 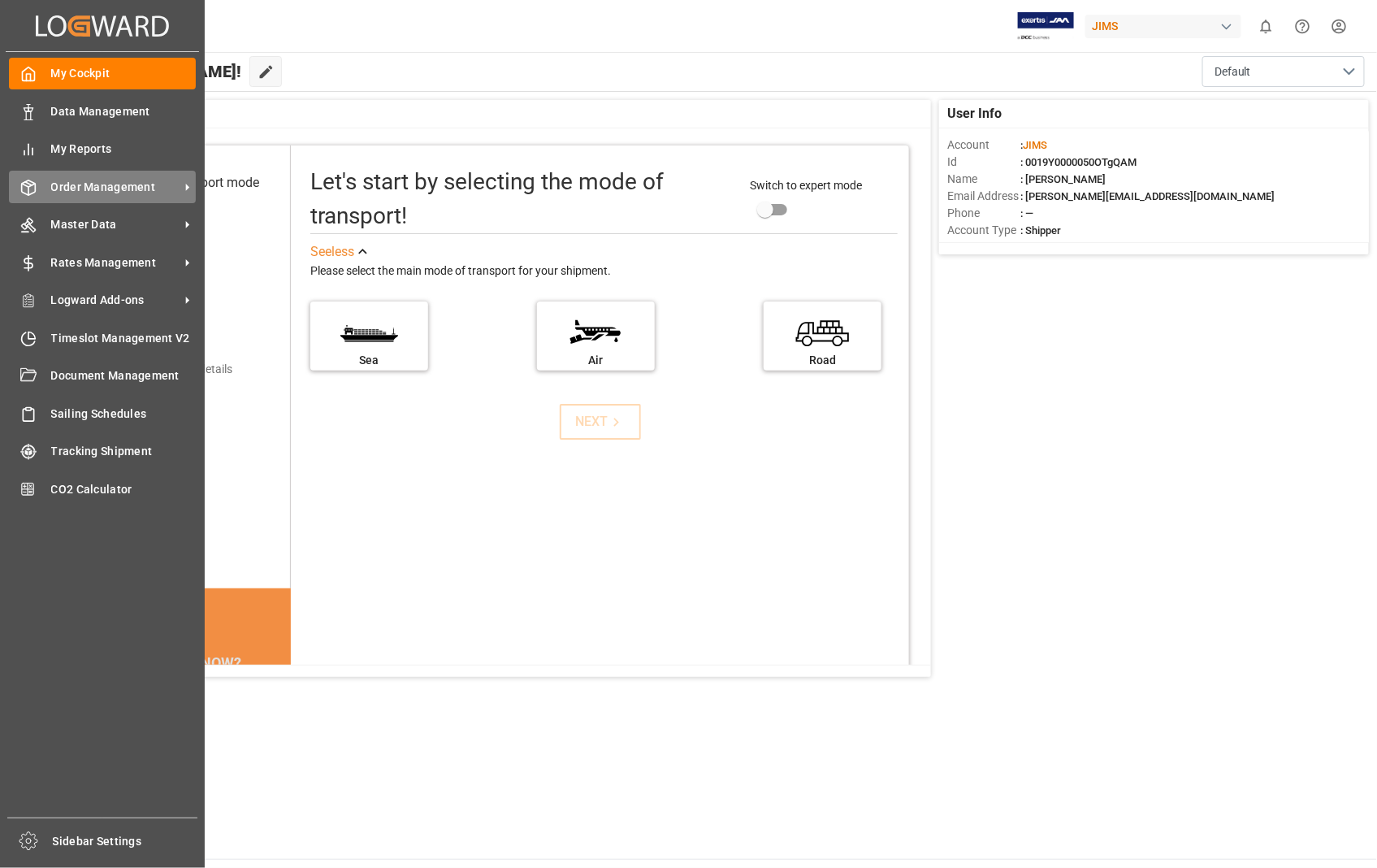 I want to click on button: Help Center, so click(x=1302, y=26).